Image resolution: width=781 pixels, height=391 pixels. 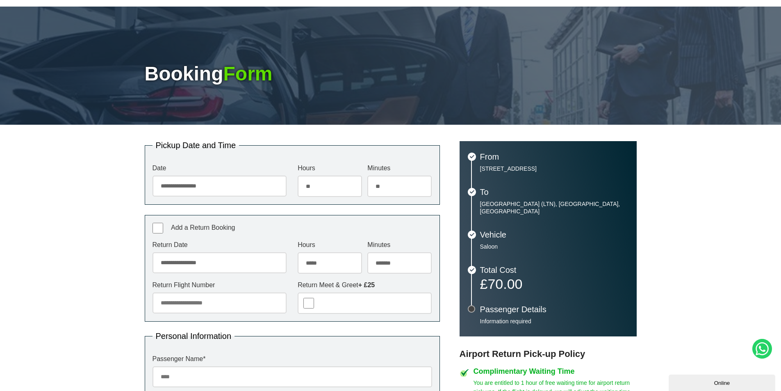 What do you see at coordinates (365, 285) in the screenshot?
I see `label: Return Meet & Greet` at bounding box center [365, 285].